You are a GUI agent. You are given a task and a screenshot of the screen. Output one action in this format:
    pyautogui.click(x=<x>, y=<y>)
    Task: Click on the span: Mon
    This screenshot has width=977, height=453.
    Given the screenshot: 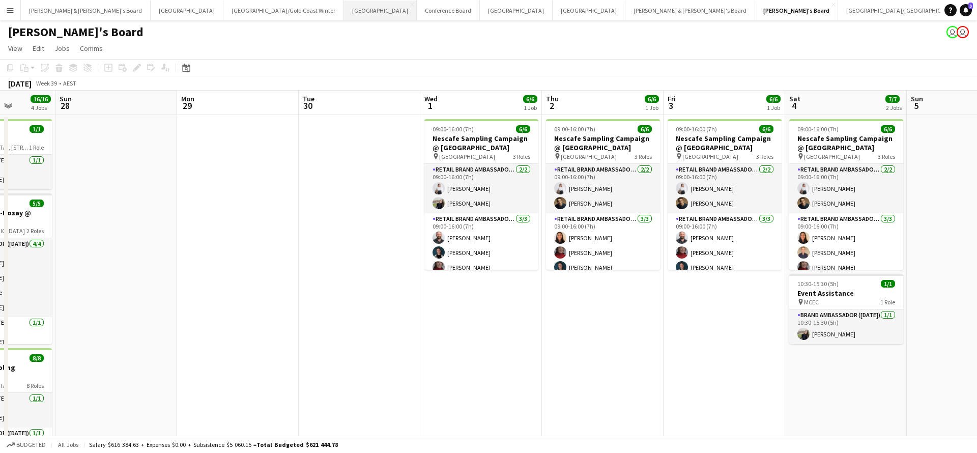 What is the action you would take?
    pyautogui.click(x=188, y=99)
    